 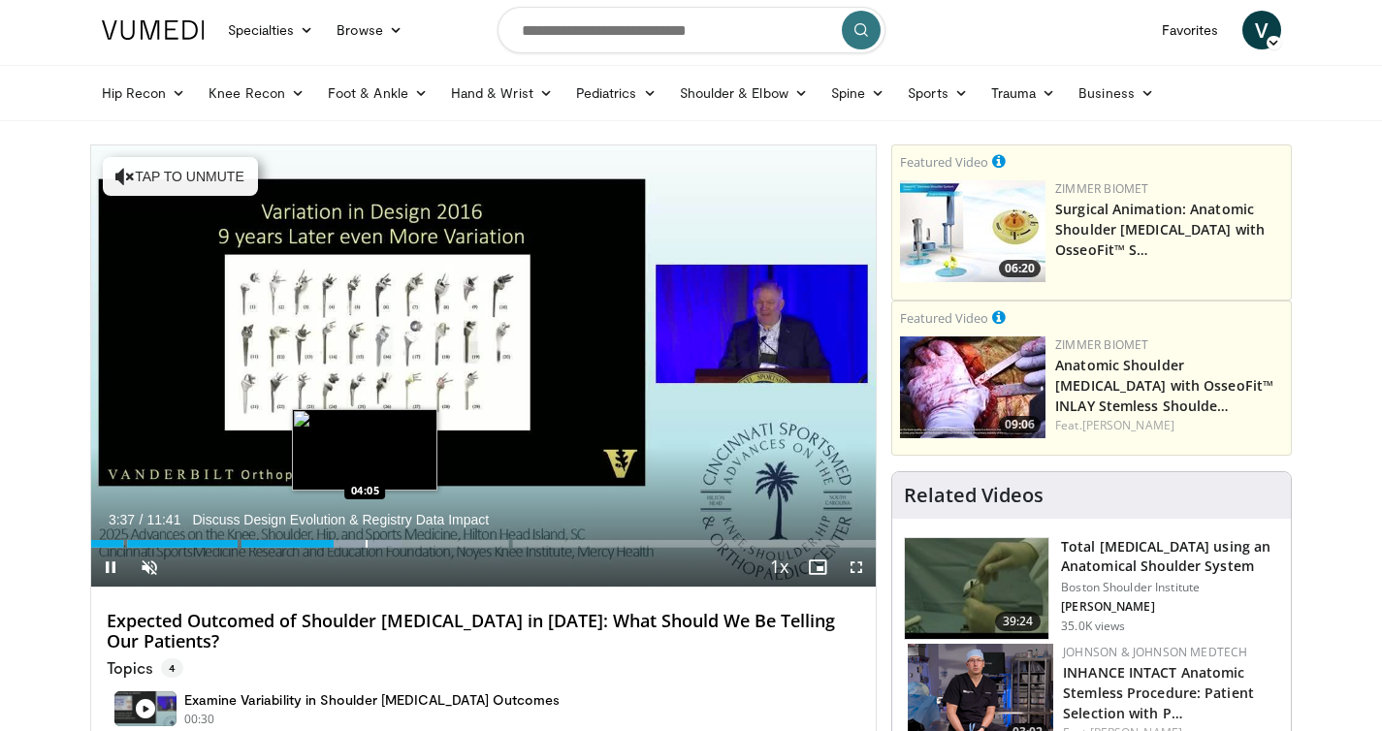 What do you see at coordinates (270, 30) in the screenshot?
I see `a: Specialties` at bounding box center [270, 30].